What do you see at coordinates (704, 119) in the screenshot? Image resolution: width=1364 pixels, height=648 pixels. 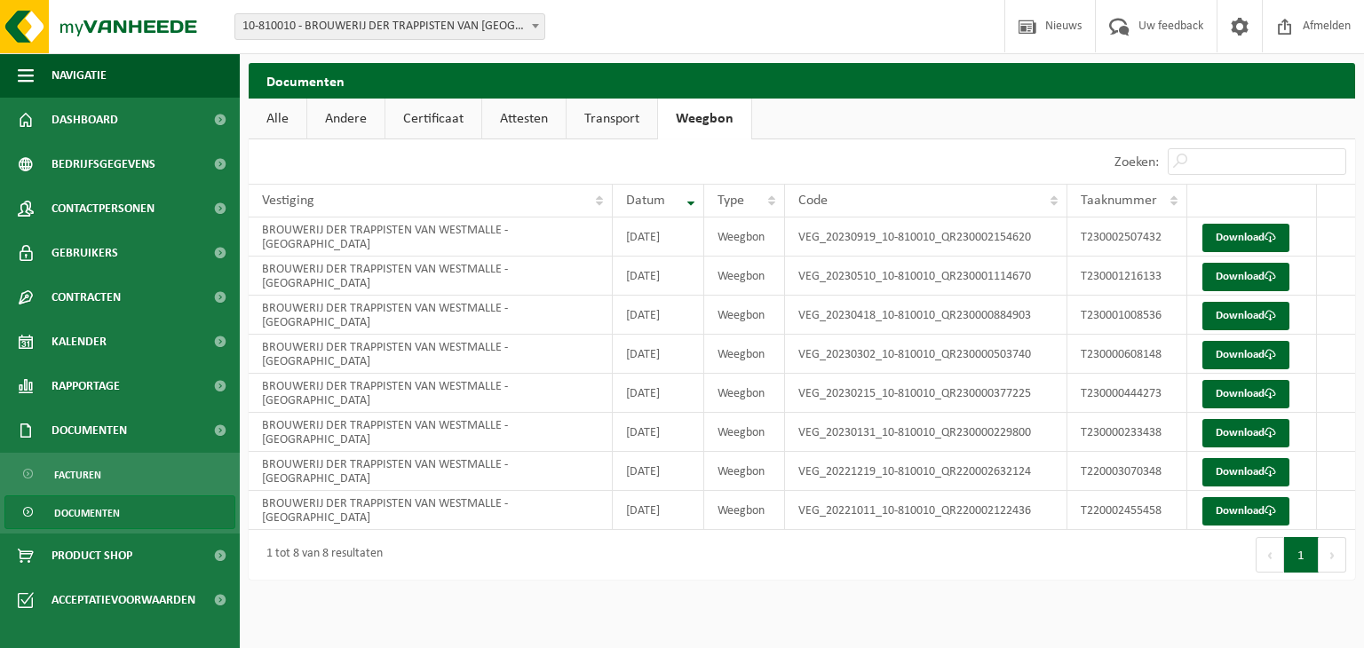 I see `a: Weegbon` at bounding box center [704, 119].